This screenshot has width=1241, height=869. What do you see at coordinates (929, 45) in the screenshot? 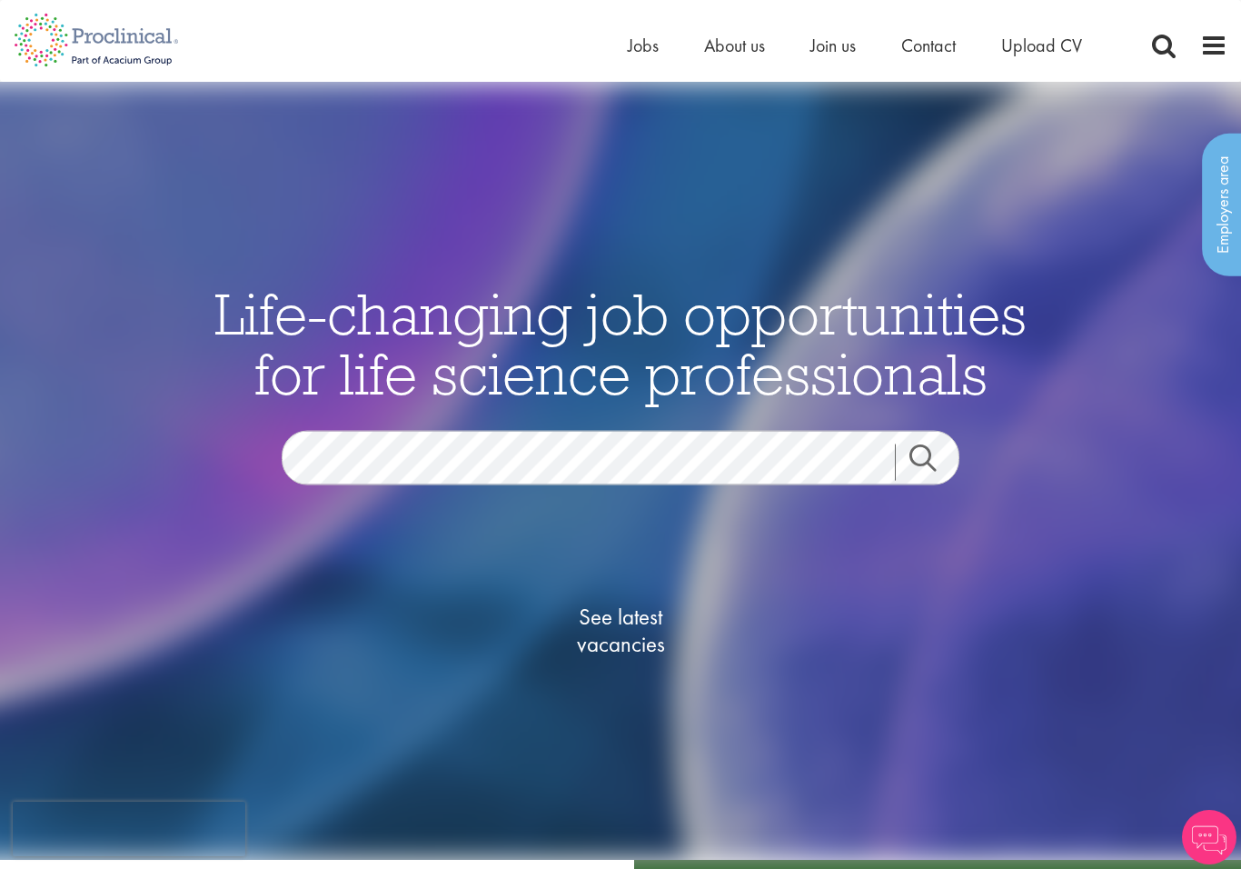
I see `span: Contact` at bounding box center [929, 45].